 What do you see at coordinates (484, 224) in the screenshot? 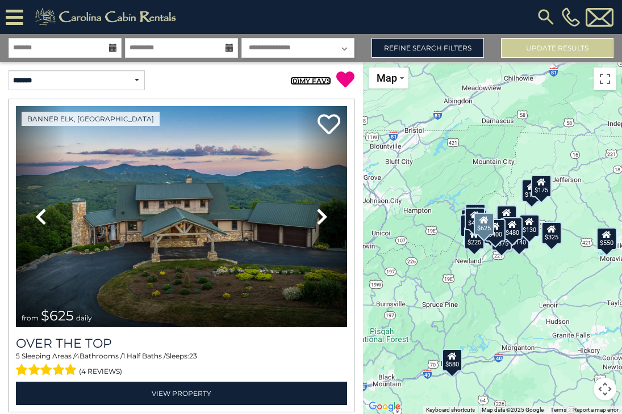
I see `div: $625` at bounding box center [484, 224].